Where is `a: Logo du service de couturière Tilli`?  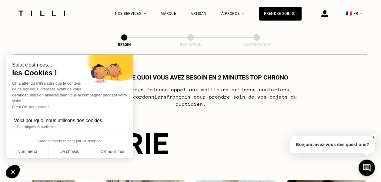 a: Logo du service de couturière Tilli is located at coordinates (42, 13).